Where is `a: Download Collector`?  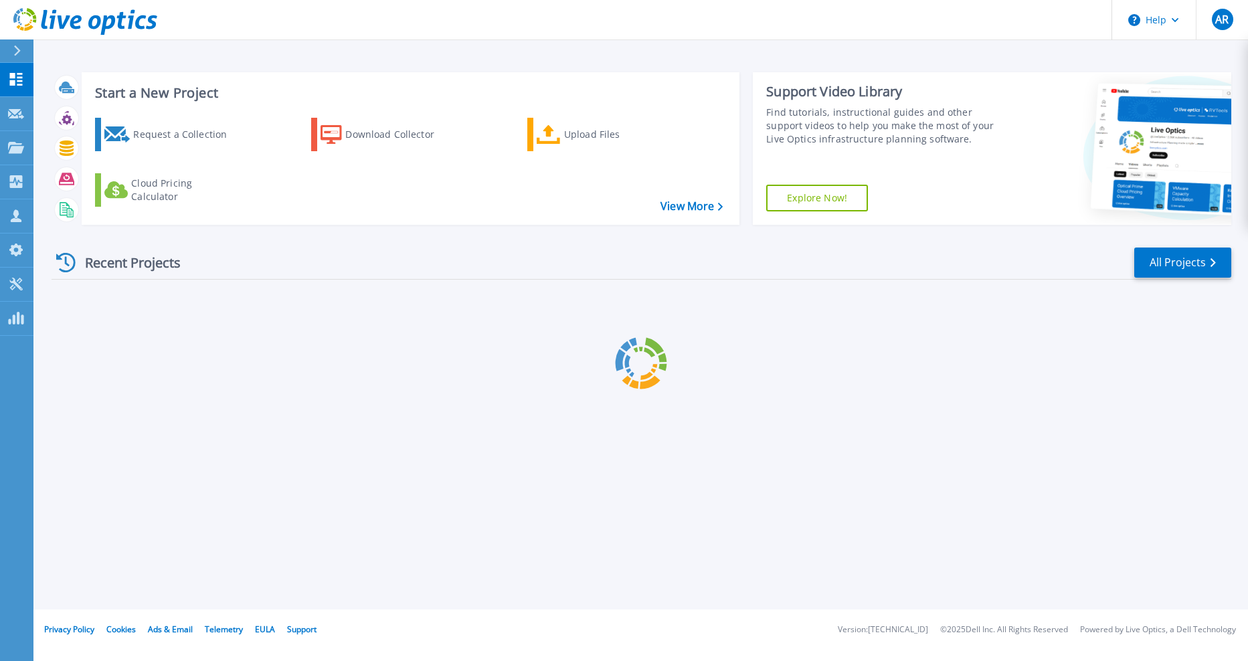 a: Download Collector is located at coordinates (386, 135).